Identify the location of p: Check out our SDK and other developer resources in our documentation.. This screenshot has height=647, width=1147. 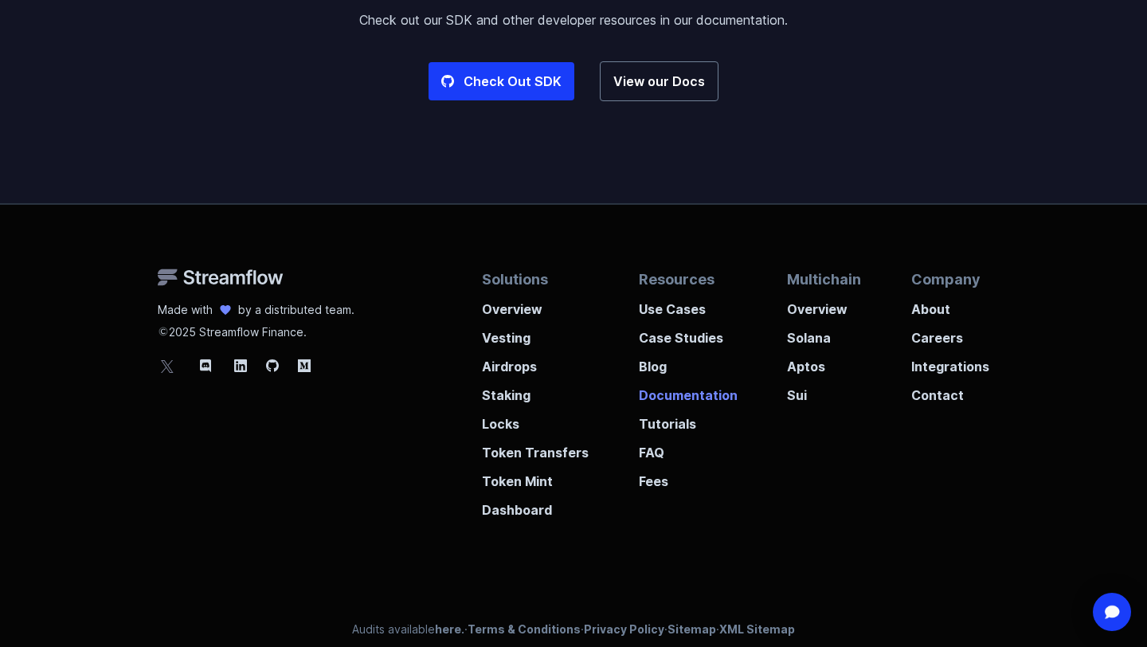
(573, 20).